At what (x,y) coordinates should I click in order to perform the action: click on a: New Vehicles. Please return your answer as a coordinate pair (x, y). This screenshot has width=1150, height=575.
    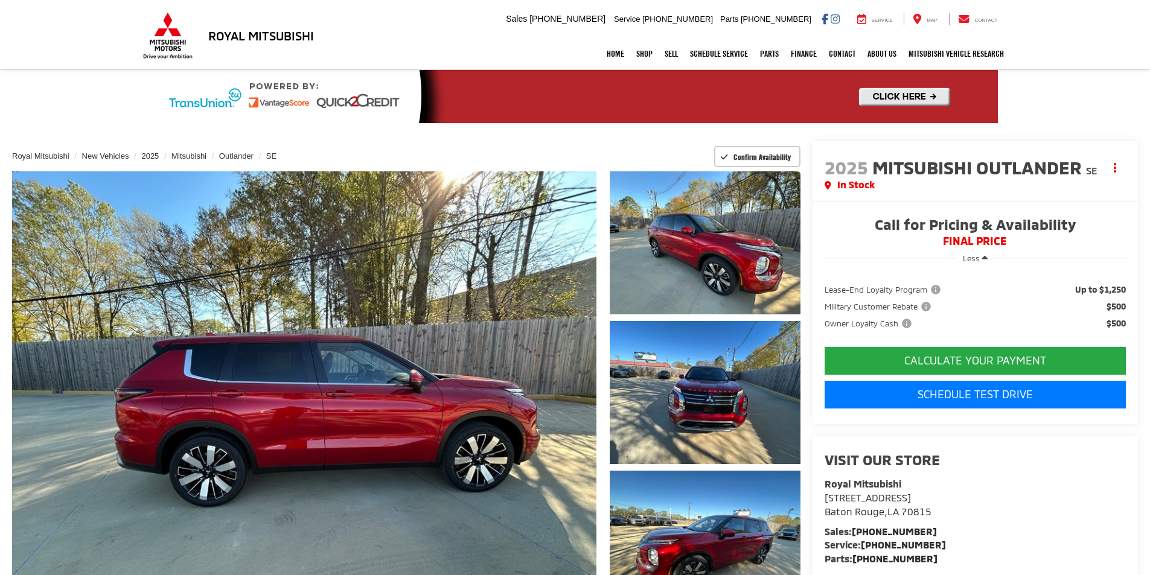
    Looking at the image, I should click on (106, 156).